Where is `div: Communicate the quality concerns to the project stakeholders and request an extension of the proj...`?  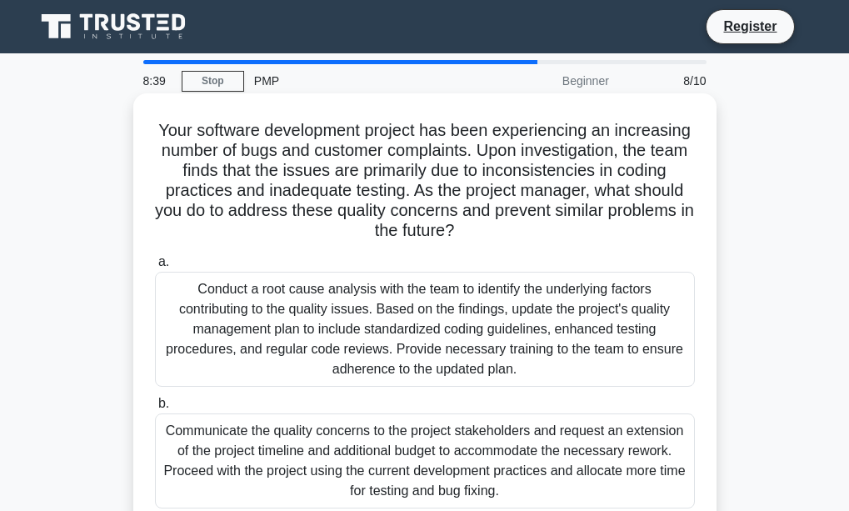
div: Communicate the quality concerns to the project stakeholders and request an extension of the proj... is located at coordinates (425, 461).